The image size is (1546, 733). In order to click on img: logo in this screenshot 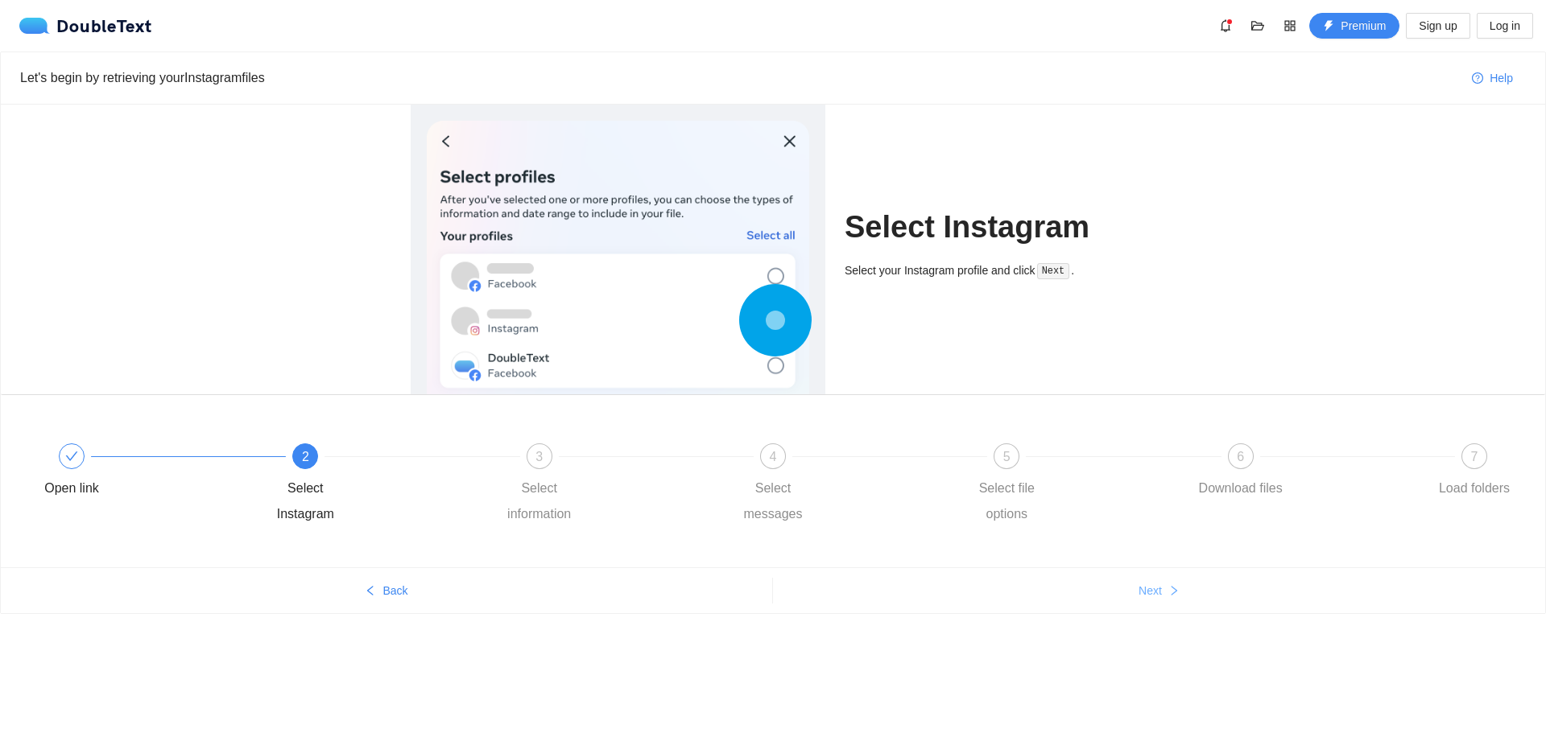, I will do `click(38, 26)`.